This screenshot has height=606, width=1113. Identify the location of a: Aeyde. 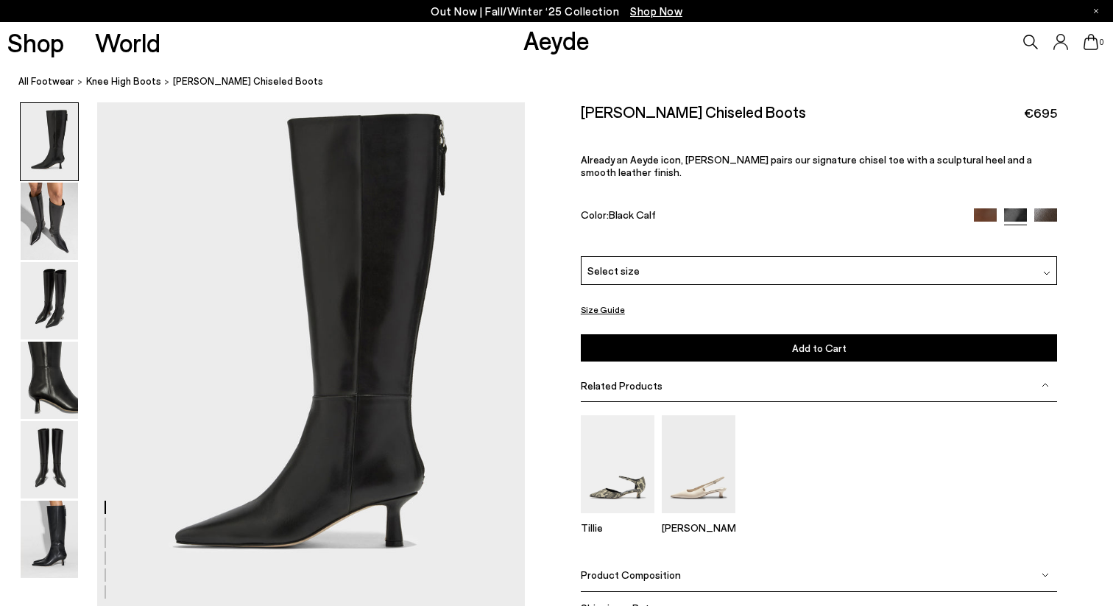
(557, 40).